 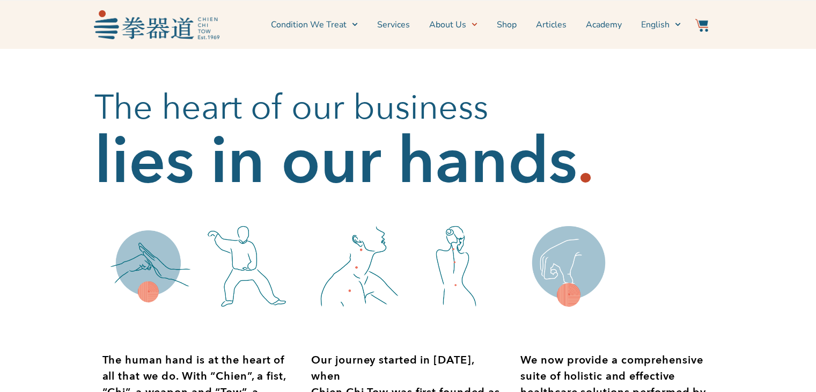 I want to click on h2: lies in our hands, so click(x=336, y=162).